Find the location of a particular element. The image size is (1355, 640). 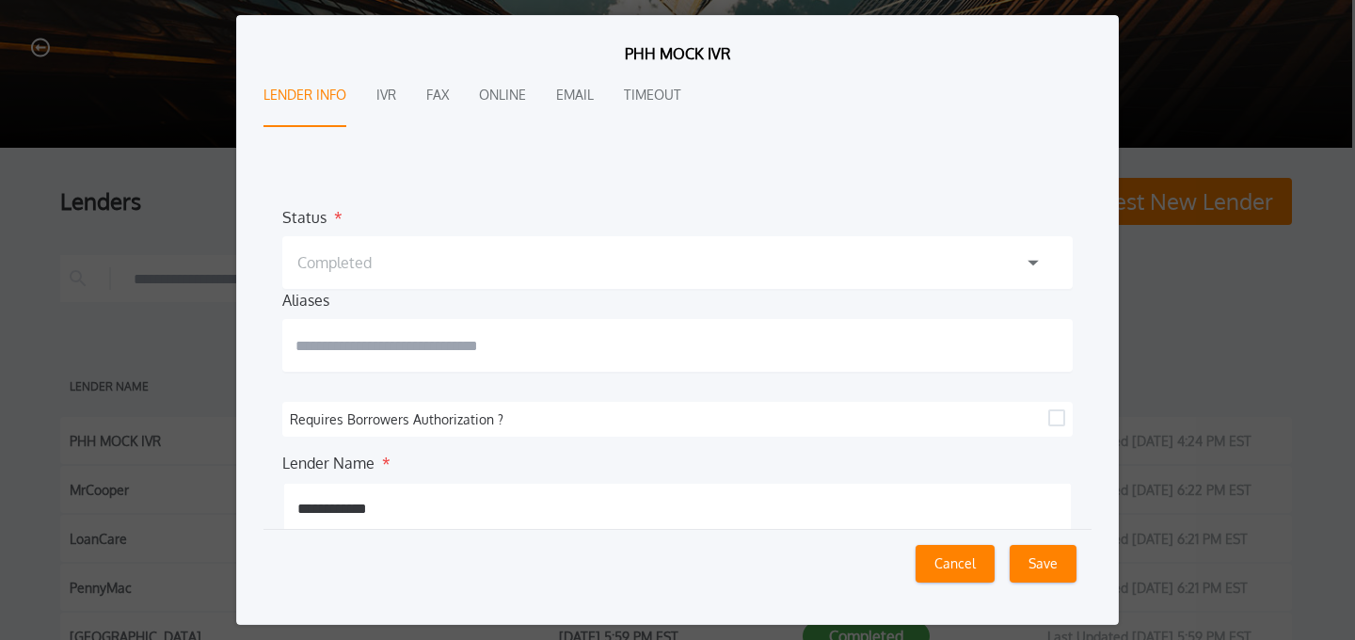

button: Cancel is located at coordinates (955, 564).